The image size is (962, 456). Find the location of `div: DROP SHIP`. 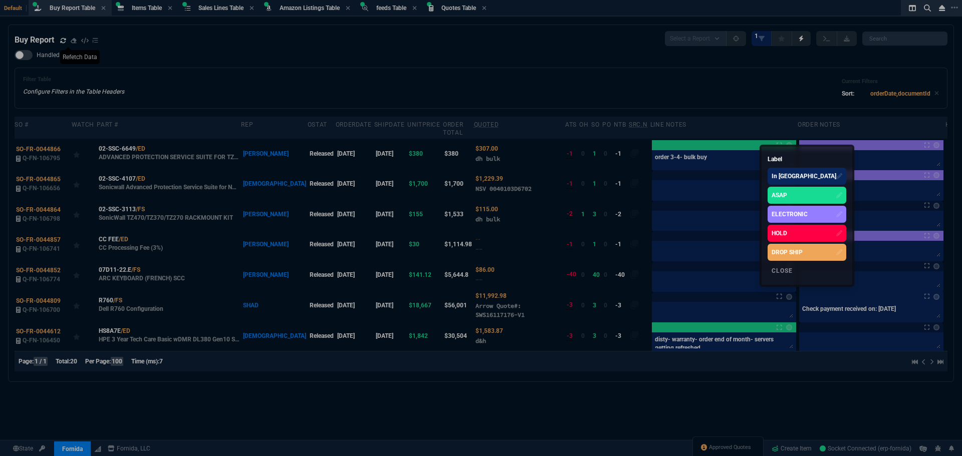

div: DROP SHIP is located at coordinates (787, 253).